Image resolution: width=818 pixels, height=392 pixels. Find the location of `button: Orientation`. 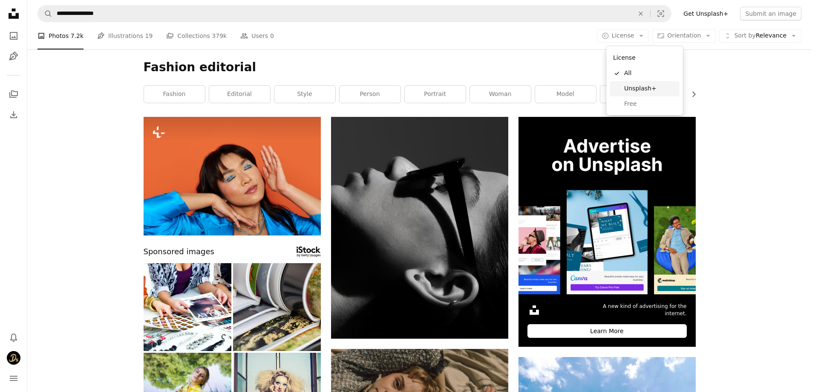

button: Orientation is located at coordinates (684, 36).